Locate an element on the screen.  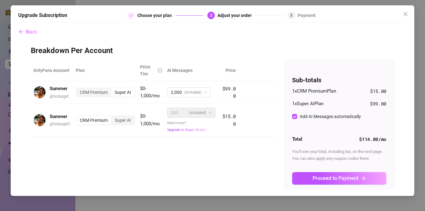
span: Upgrade to Super AI plan is located at coordinates (187, 130).